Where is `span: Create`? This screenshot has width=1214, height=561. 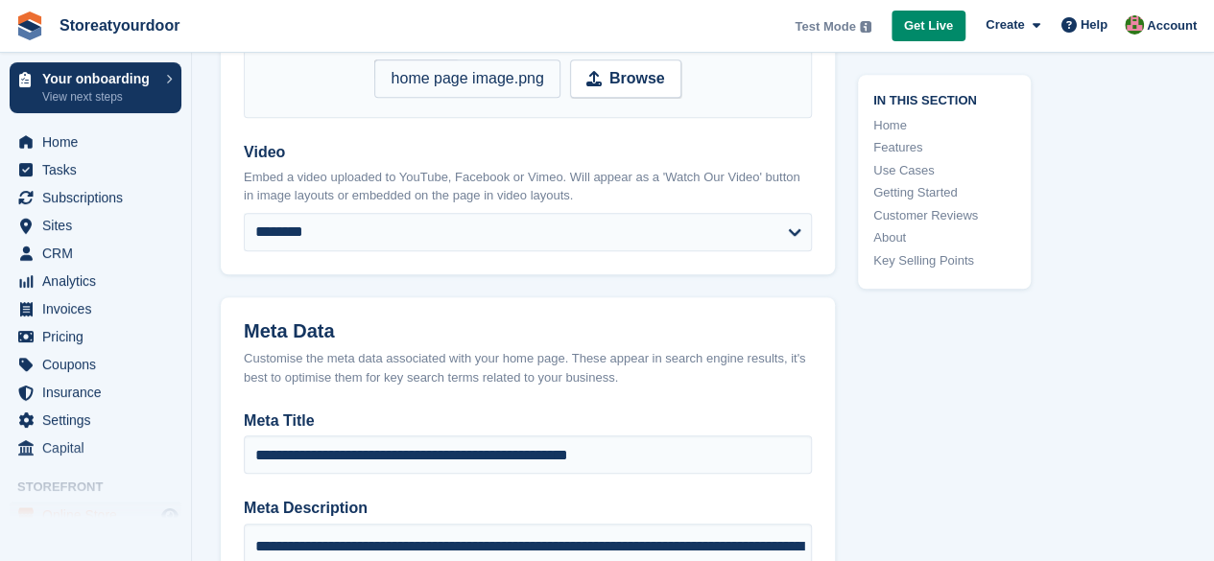
span: Create is located at coordinates (1005, 25).